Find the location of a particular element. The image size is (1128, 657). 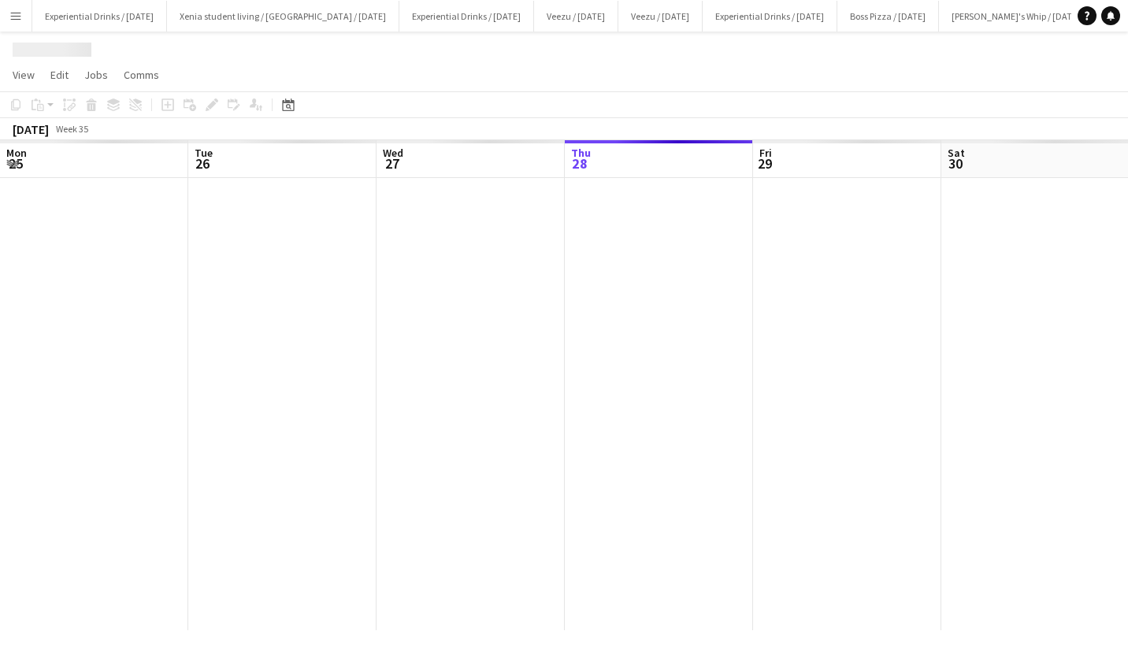

span: 28 is located at coordinates (580, 163).